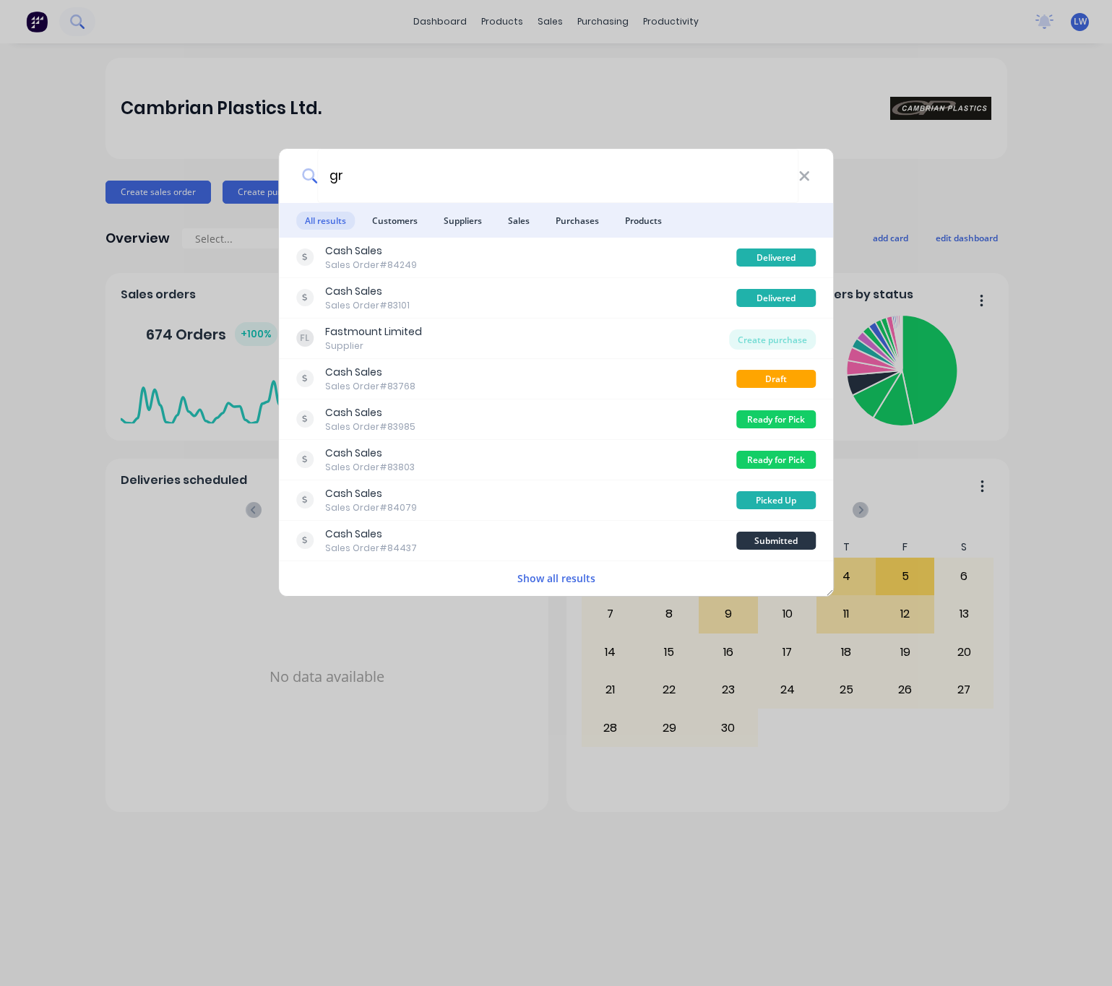 The image size is (1112, 986). I want to click on div: Sales Order #83803, so click(370, 467).